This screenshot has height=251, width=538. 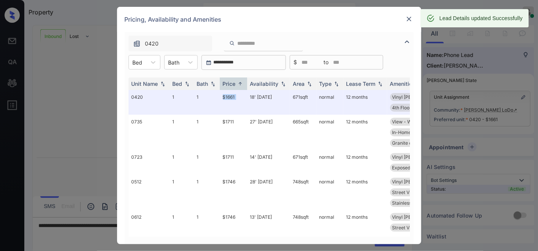 What do you see at coordinates (269, 19) in the screenshot?
I see `div: Pricing, Availability and Amenities` at bounding box center [269, 19].